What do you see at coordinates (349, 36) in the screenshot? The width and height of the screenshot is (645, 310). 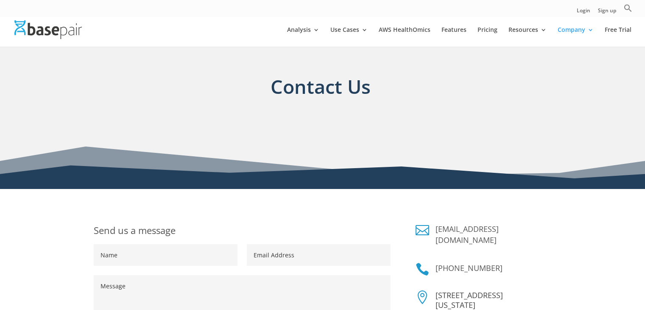 I see `a: Use Cases` at bounding box center [349, 36].